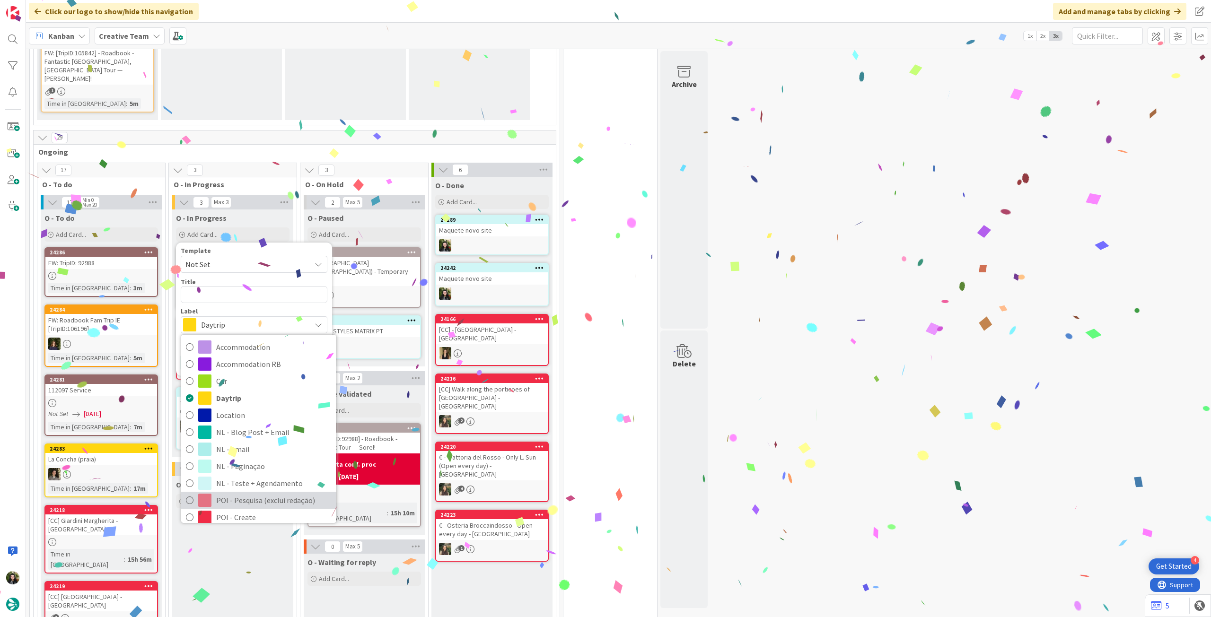  What do you see at coordinates (492, 226) in the screenshot?
I see `div: 24289Maquete novo site` at bounding box center [492, 226].